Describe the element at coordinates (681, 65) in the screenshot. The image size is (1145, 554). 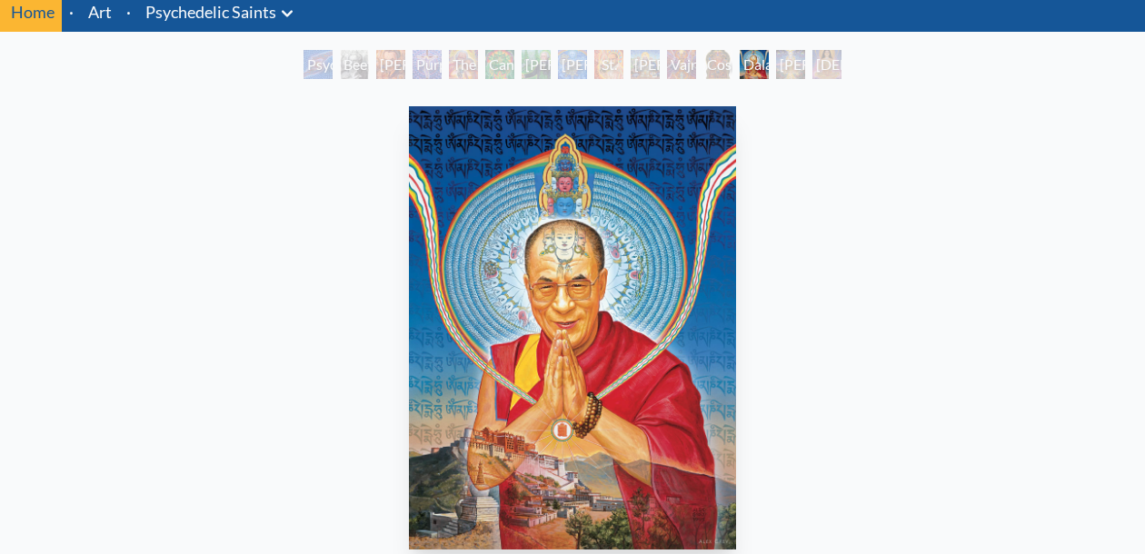
I see `div: Vajra Guru` at that location.